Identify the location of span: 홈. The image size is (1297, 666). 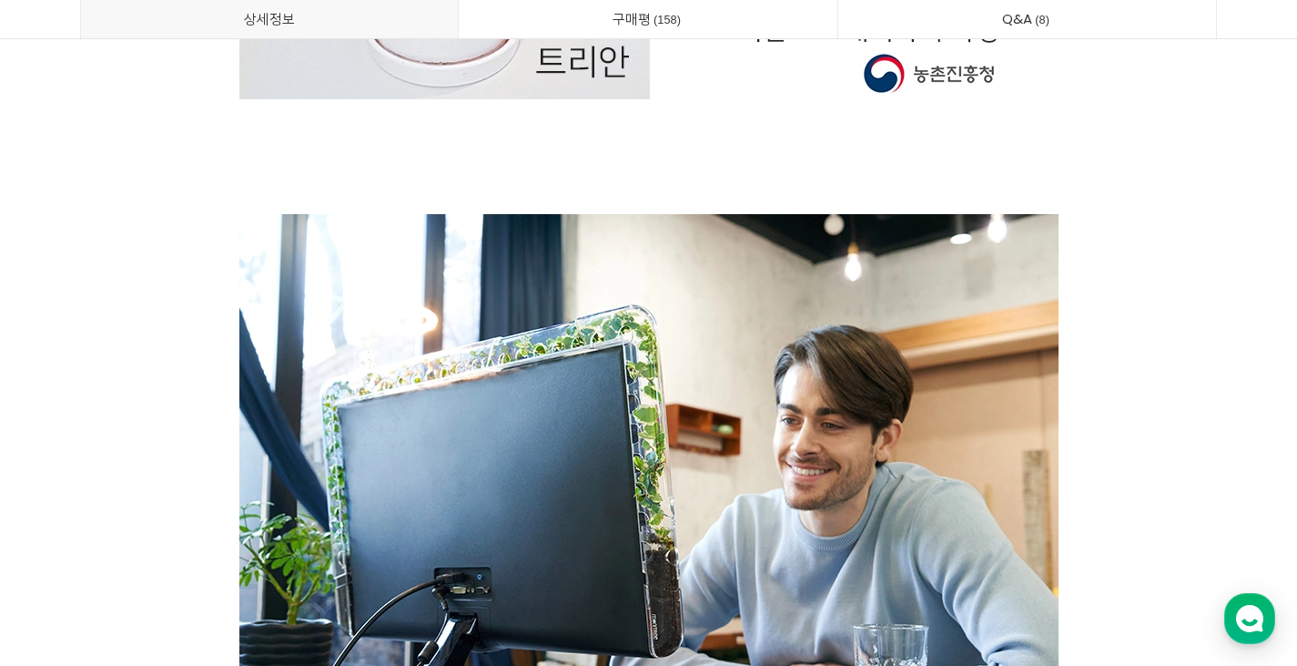
(63, 549).